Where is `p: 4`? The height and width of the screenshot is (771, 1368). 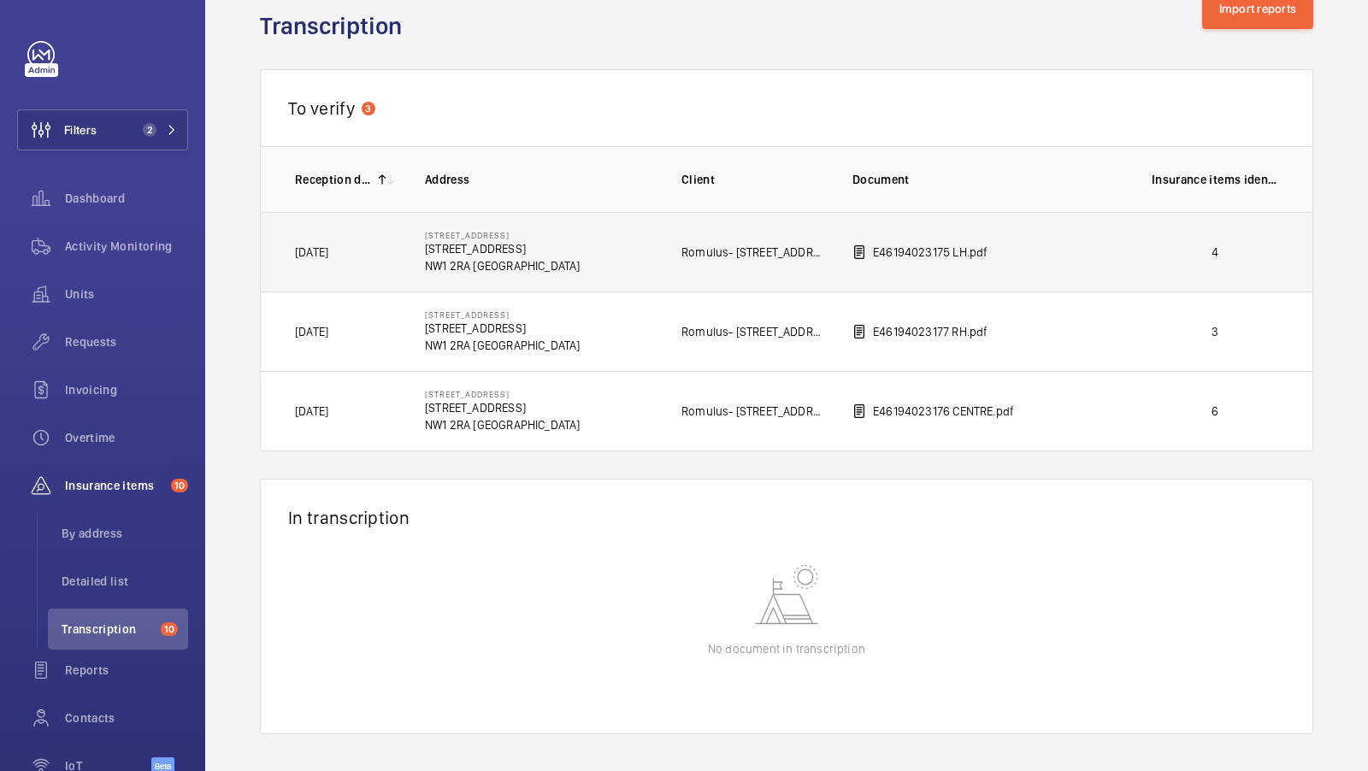
p: 4 is located at coordinates (1215, 252).